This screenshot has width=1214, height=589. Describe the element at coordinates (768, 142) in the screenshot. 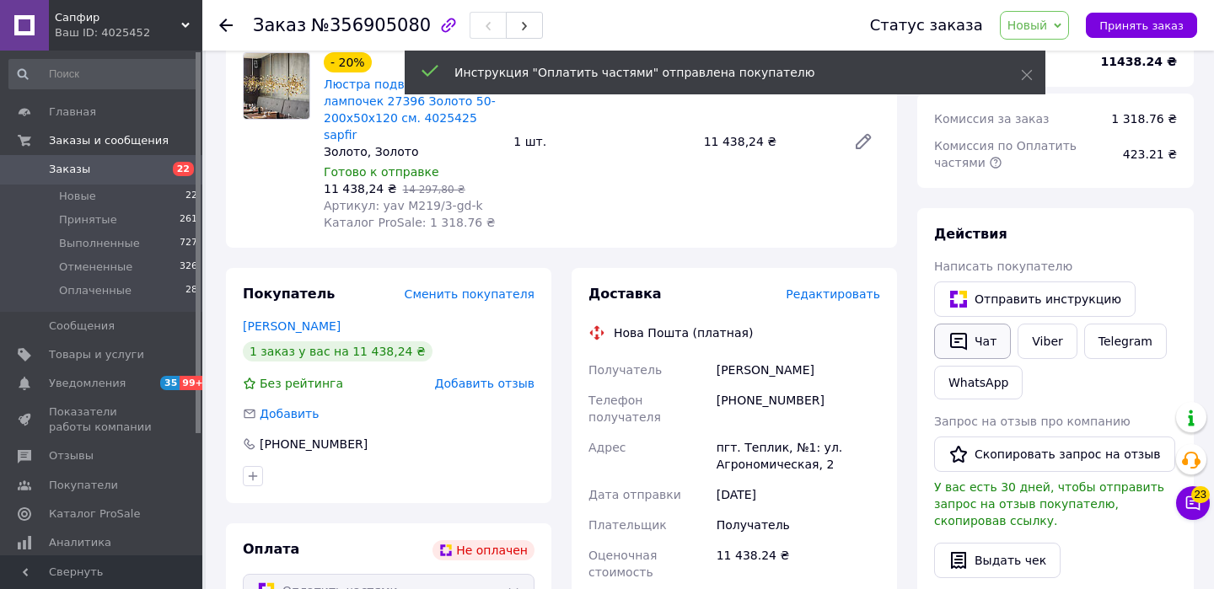

I see `div: 11 438,24 ₴` at that location.